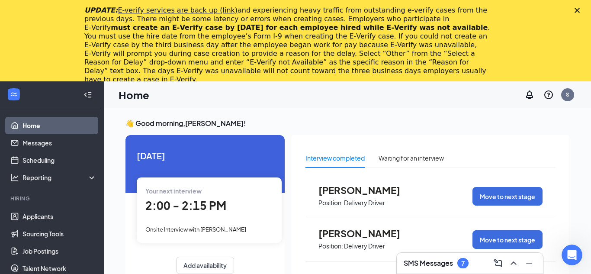 The image size is (591, 274). I want to click on a: E-verify services are back up (link), so click(177, 10).